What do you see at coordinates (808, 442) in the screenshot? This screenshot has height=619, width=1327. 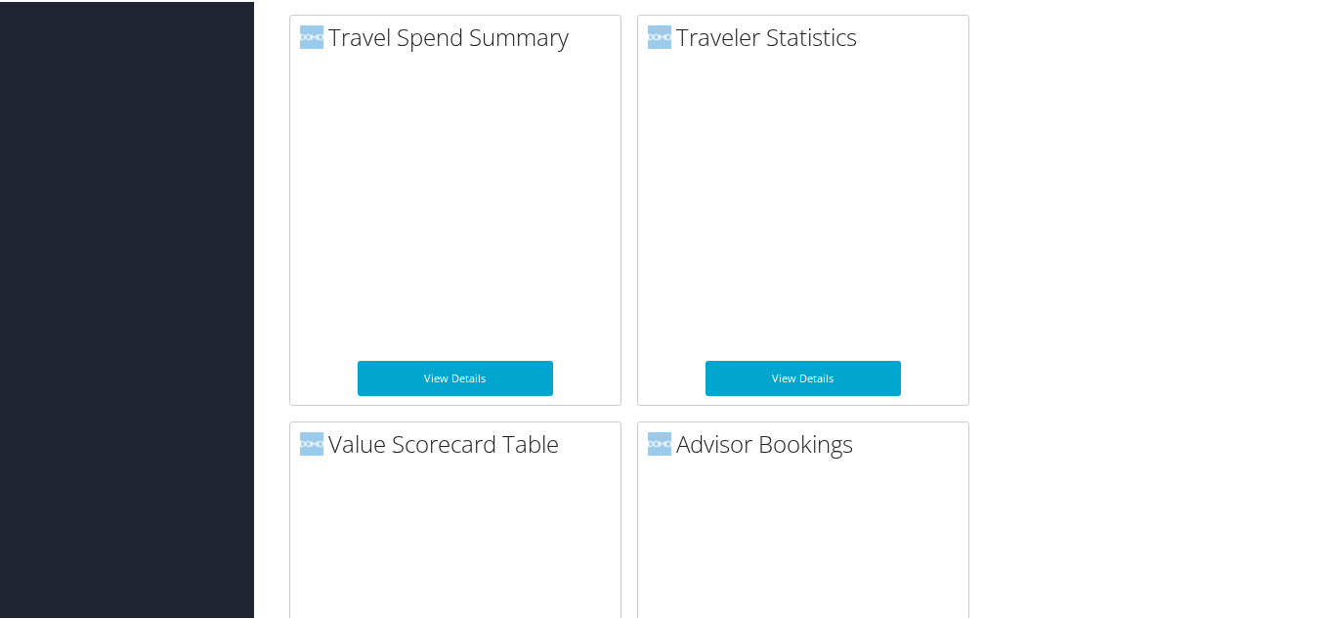 I see `h2: Advisor Bookings` at bounding box center [808, 442].